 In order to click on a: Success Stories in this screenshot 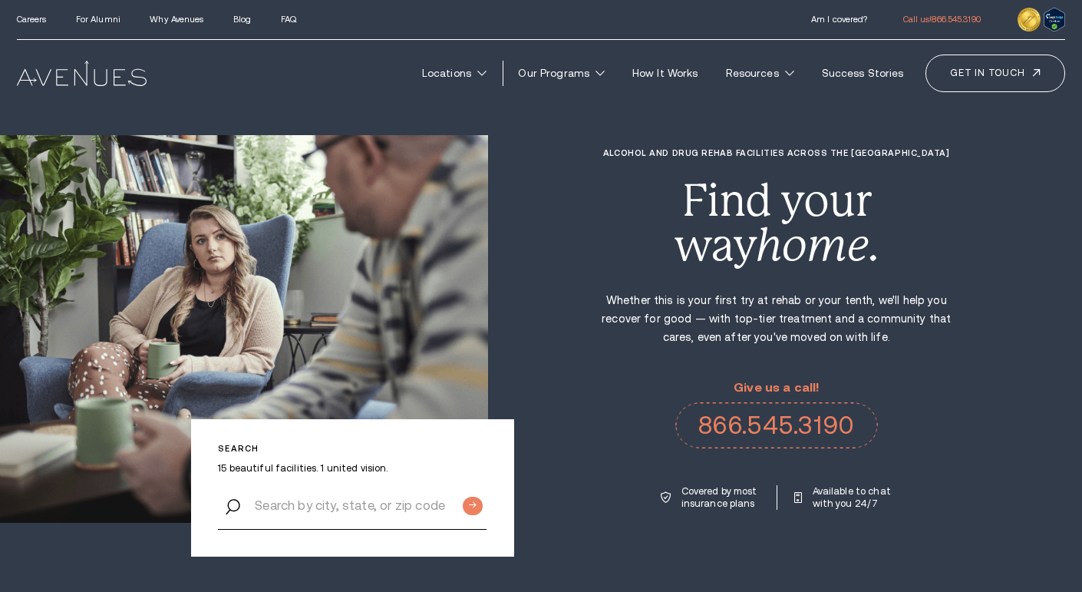, I will do `click(862, 73)`.